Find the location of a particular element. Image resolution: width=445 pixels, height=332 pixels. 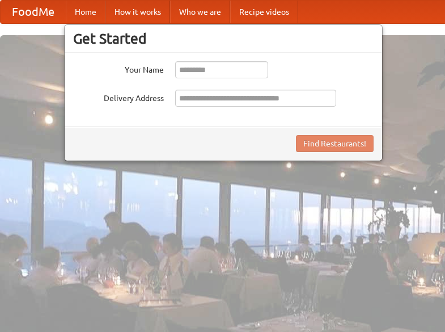

label: Your Name is located at coordinates (119, 68).